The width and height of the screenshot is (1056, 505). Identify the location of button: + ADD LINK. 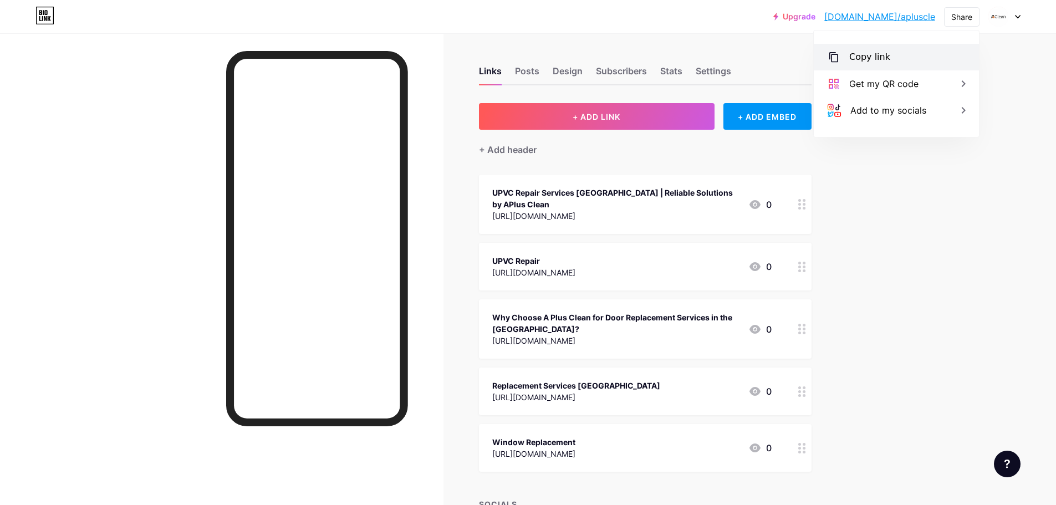
(596, 116).